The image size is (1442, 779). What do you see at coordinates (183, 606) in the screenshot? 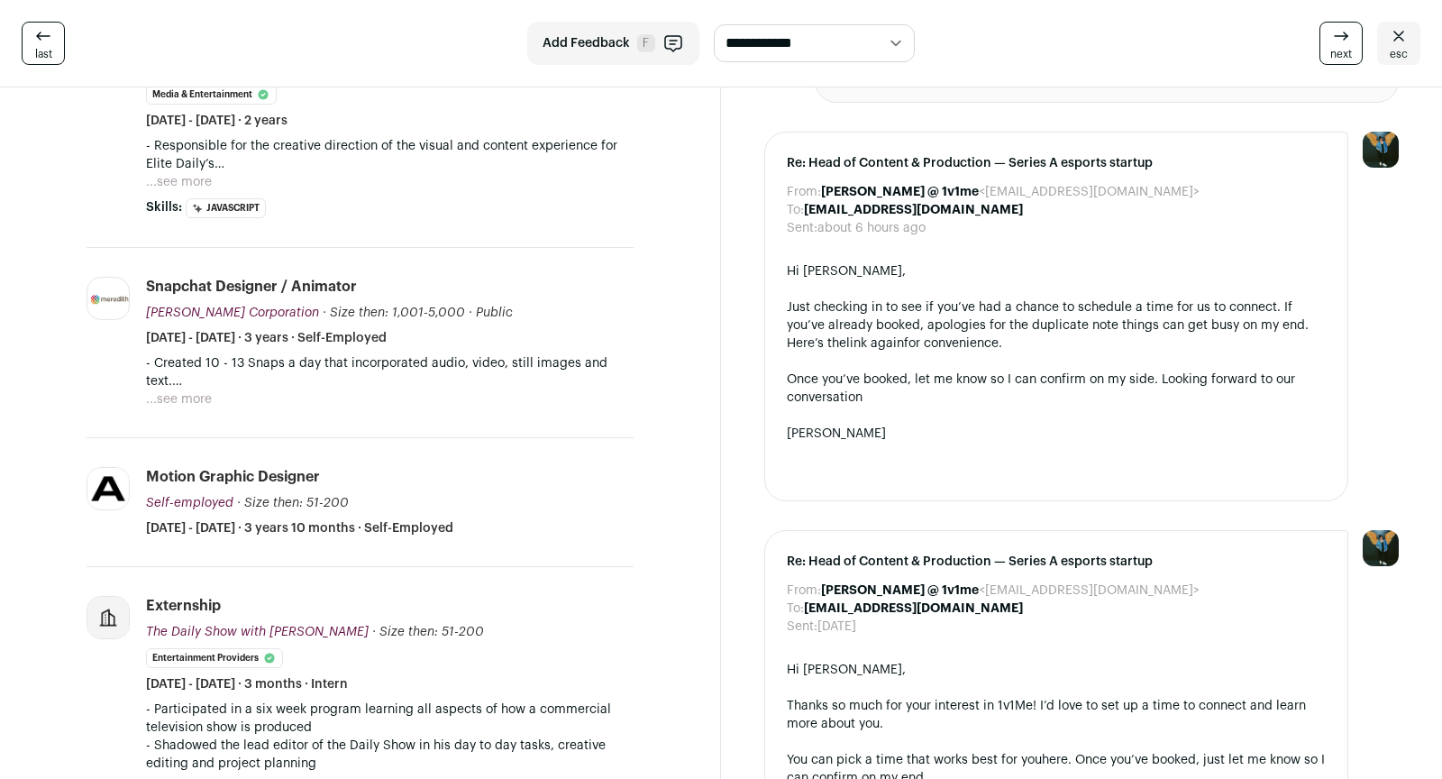
I see `div: Externship` at bounding box center [183, 606].